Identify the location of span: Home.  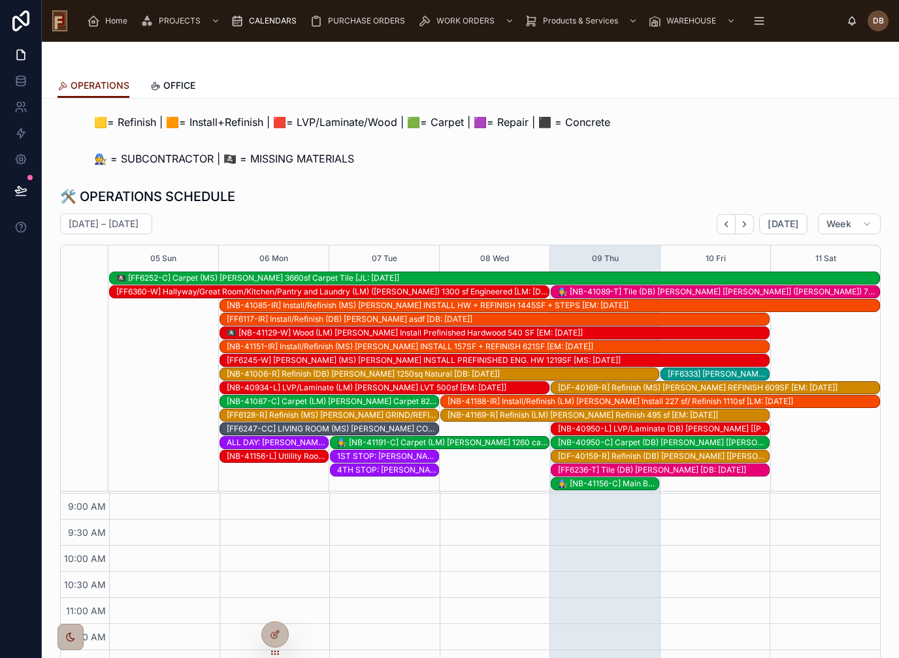
(116, 21).